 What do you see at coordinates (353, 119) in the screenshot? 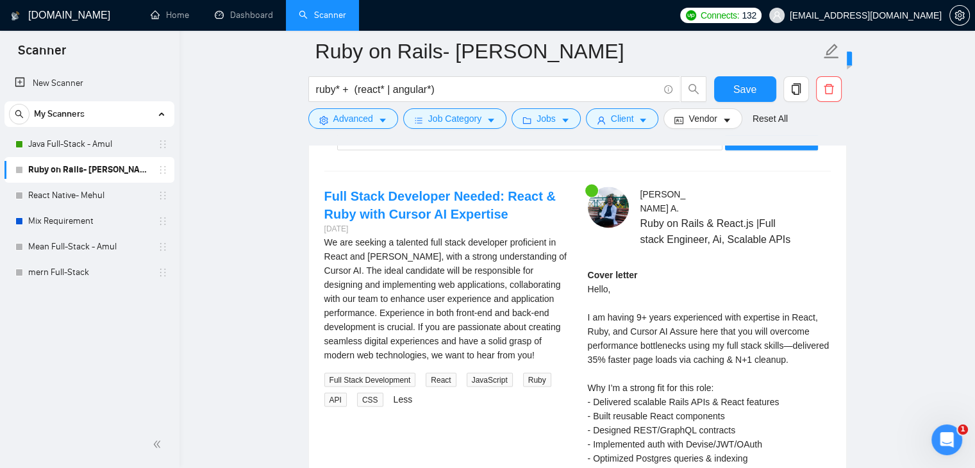
I see `button: settingAdvancedcaret-down` at bounding box center [353, 119].